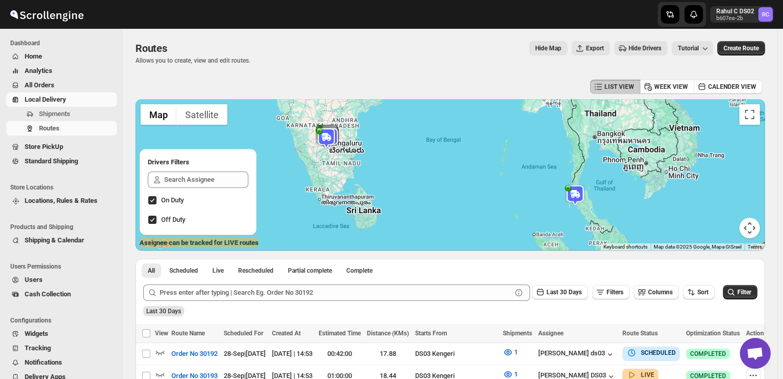 This screenshot has height=379, width=783. What do you see at coordinates (619, 87) in the screenshot?
I see `span: LIST VIEW` at bounding box center [619, 87].